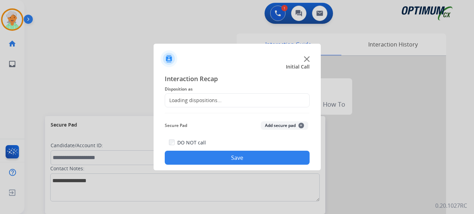 The width and height of the screenshot is (474, 214). Describe the element at coordinates (176, 125) in the screenshot. I see `span: Secure Pad` at that location.